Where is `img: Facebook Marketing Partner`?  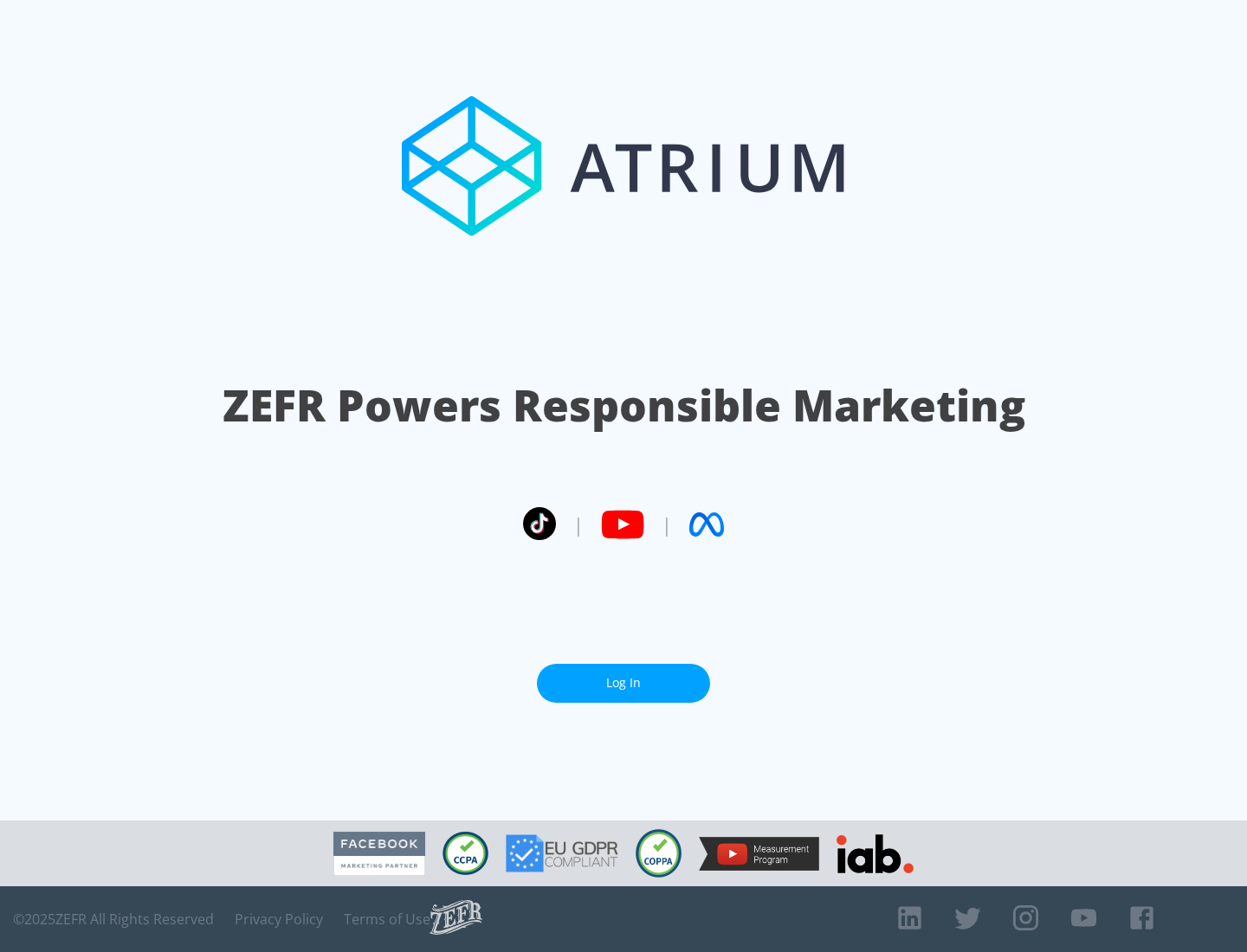 img: Facebook Marketing Partner is located at coordinates (380, 854).